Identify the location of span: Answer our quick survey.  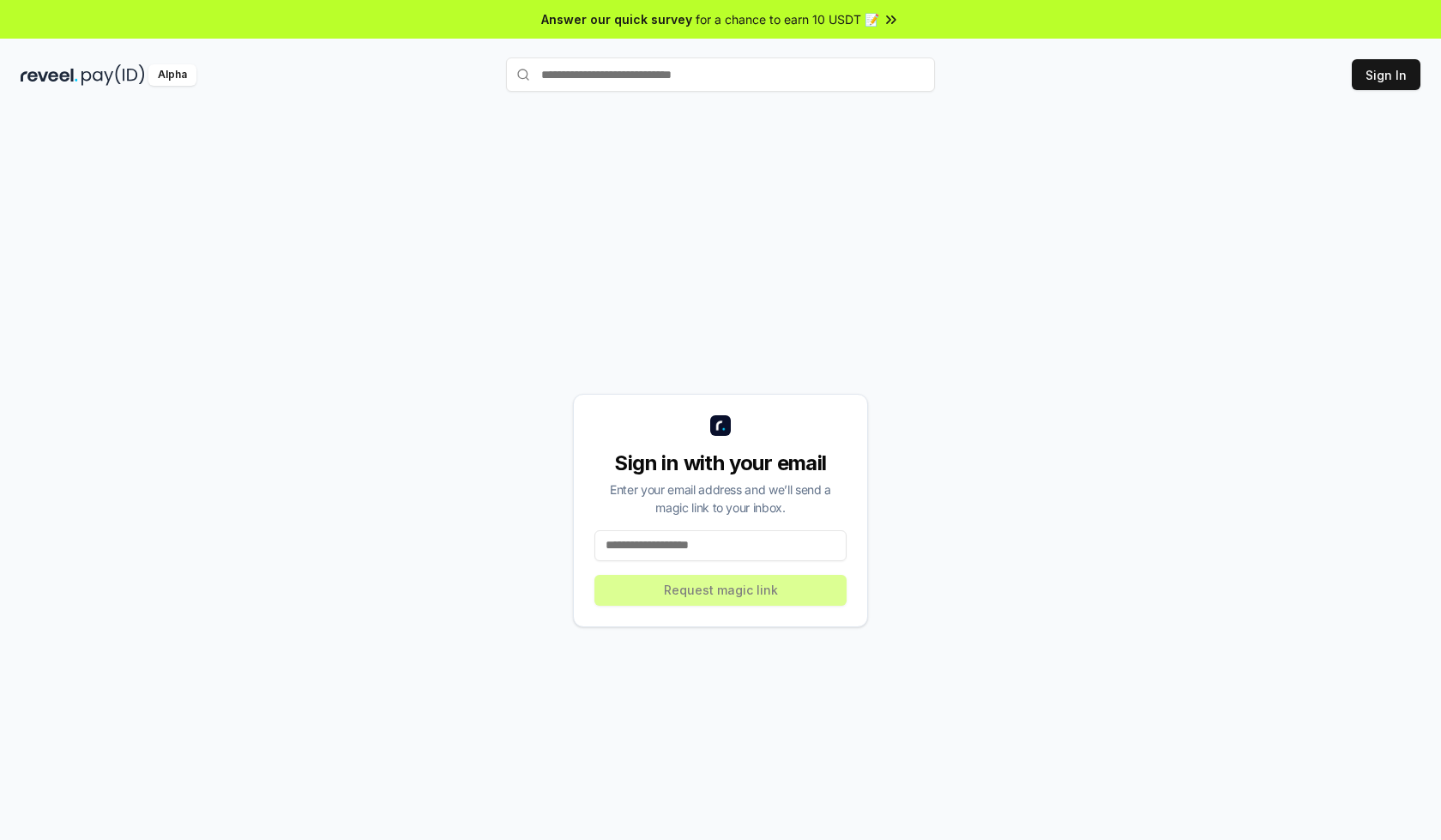
(617, 19).